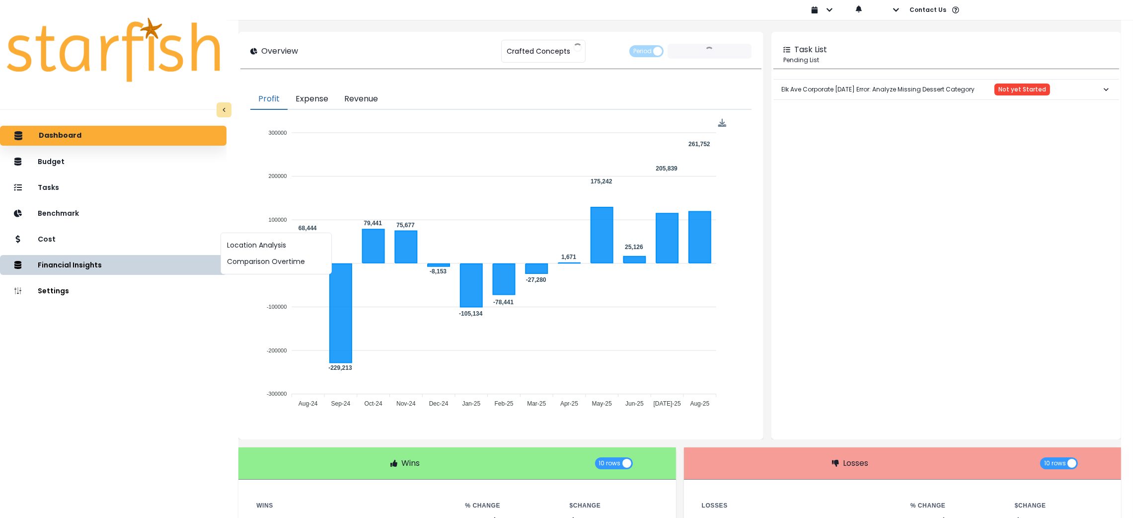 This screenshot has width=1133, height=518. Describe the element at coordinates (537, 404) in the screenshot. I see `tspan: Mar-25` at that location.